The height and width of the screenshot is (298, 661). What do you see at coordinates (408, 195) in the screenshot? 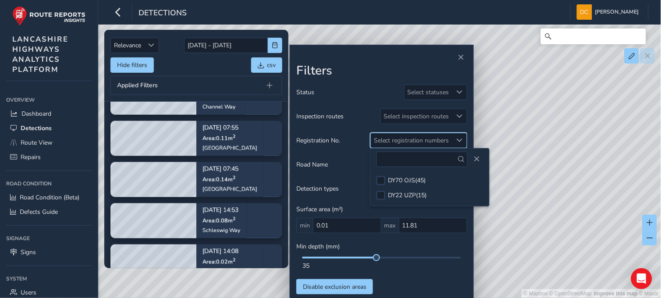
I see `div: DY22 UZP ( 15 )` at bounding box center [408, 195].